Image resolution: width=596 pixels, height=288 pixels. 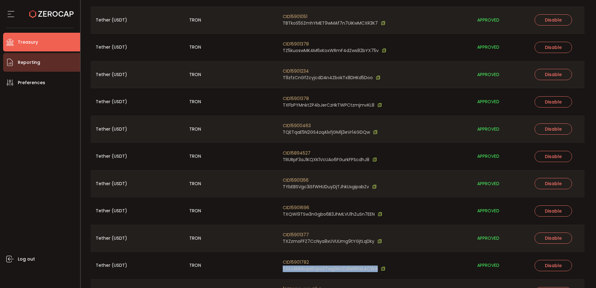 I want to click on span: TXFbPYMnktZP4bJerCzHkTWPCtzmjmvKL8, so click(x=329, y=105).